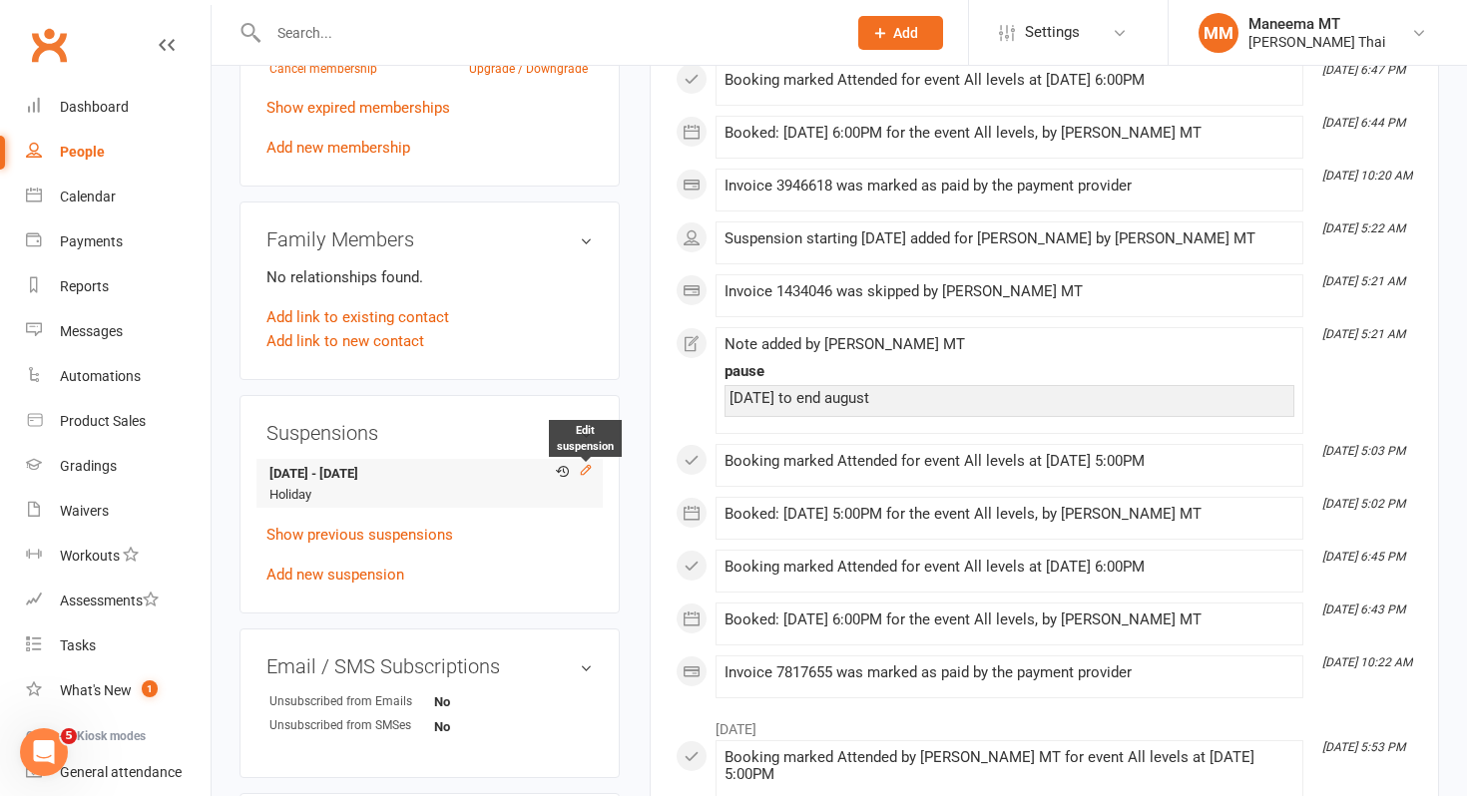 Image resolution: width=1467 pixels, height=796 pixels. What do you see at coordinates (118, 772) in the screenshot?
I see `a: General attendance kiosk mode` at bounding box center [118, 772].